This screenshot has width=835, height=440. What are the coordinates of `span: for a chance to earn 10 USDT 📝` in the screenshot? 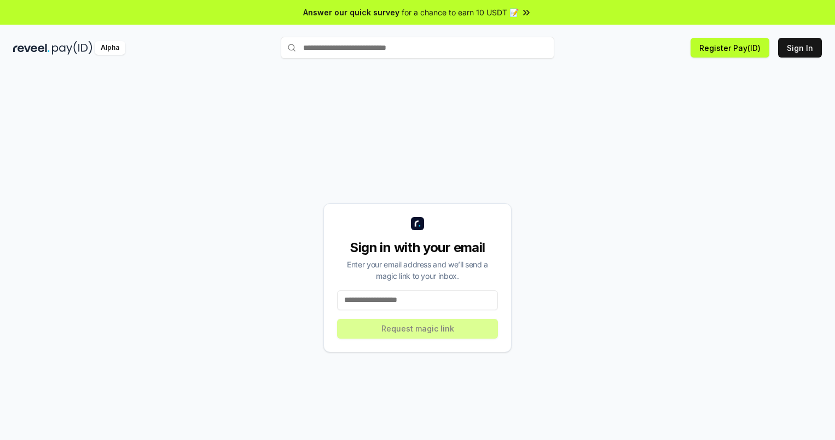 It's located at (460, 12).